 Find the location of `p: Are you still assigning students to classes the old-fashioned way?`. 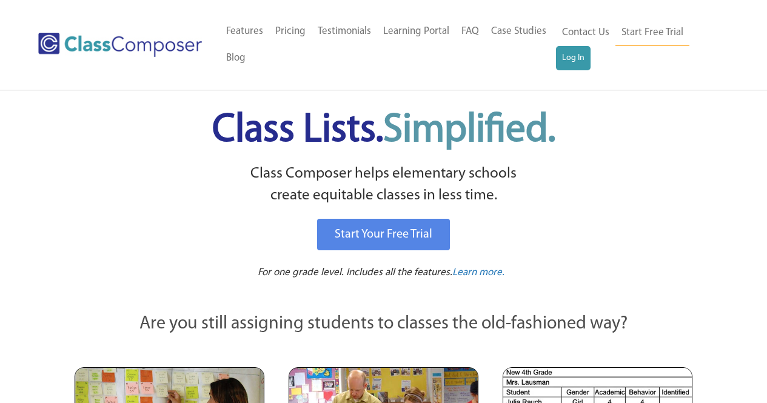

p: Are you still assigning students to classes the old-fashioned way? is located at coordinates (384, 324).